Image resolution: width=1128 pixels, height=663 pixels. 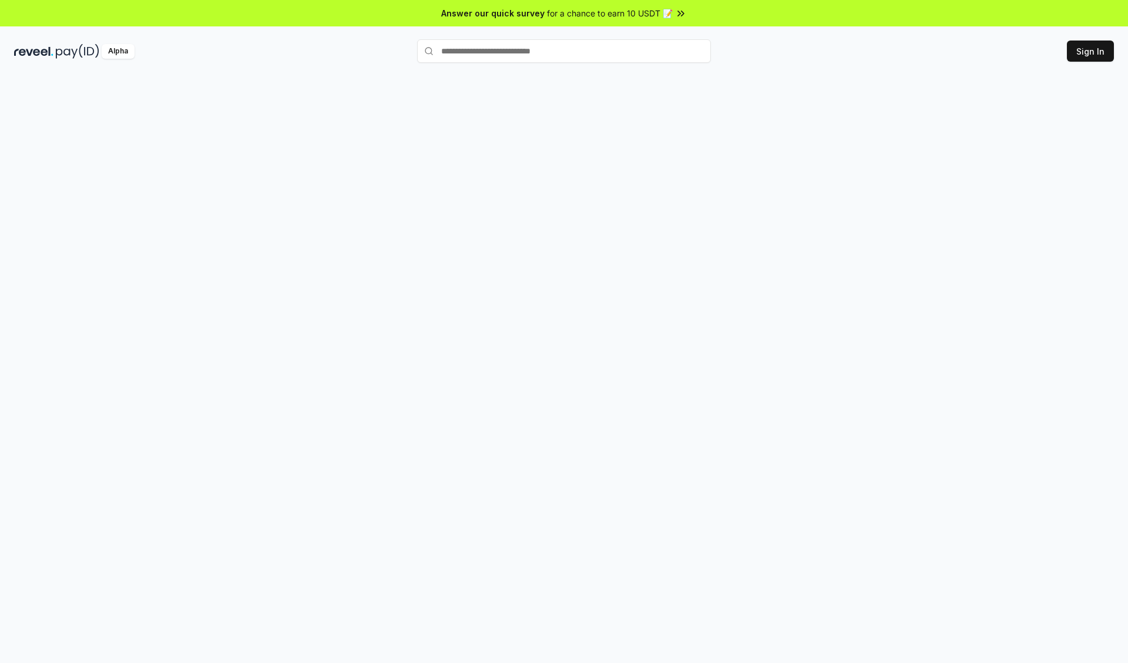 I want to click on div: Alpha, so click(x=118, y=51).